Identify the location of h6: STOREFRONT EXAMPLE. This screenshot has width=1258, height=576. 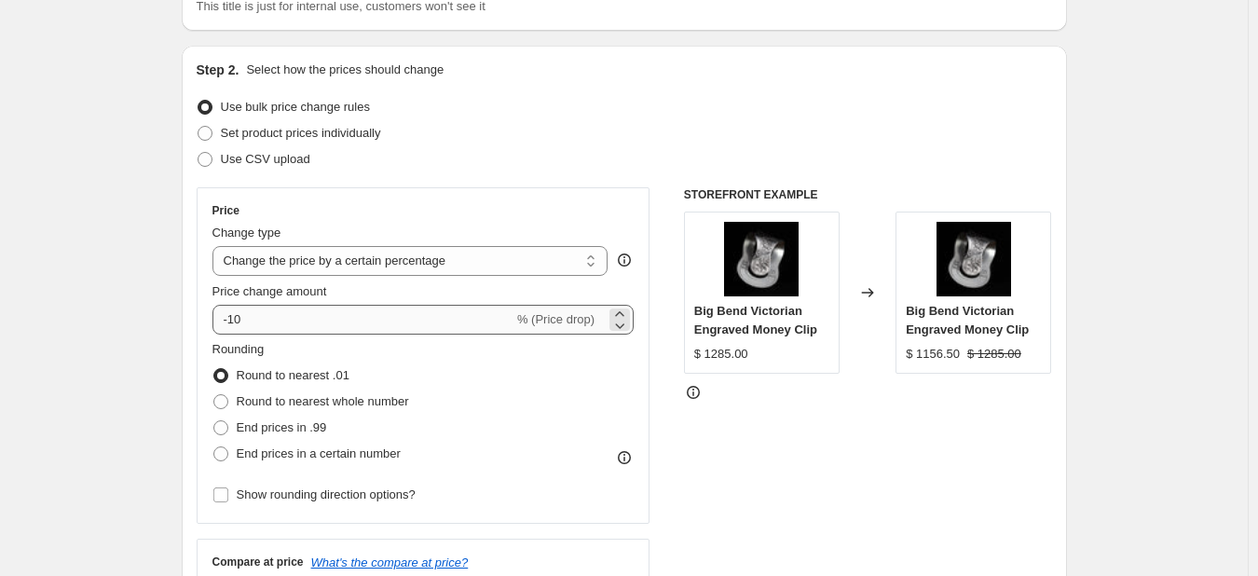
(867, 195).